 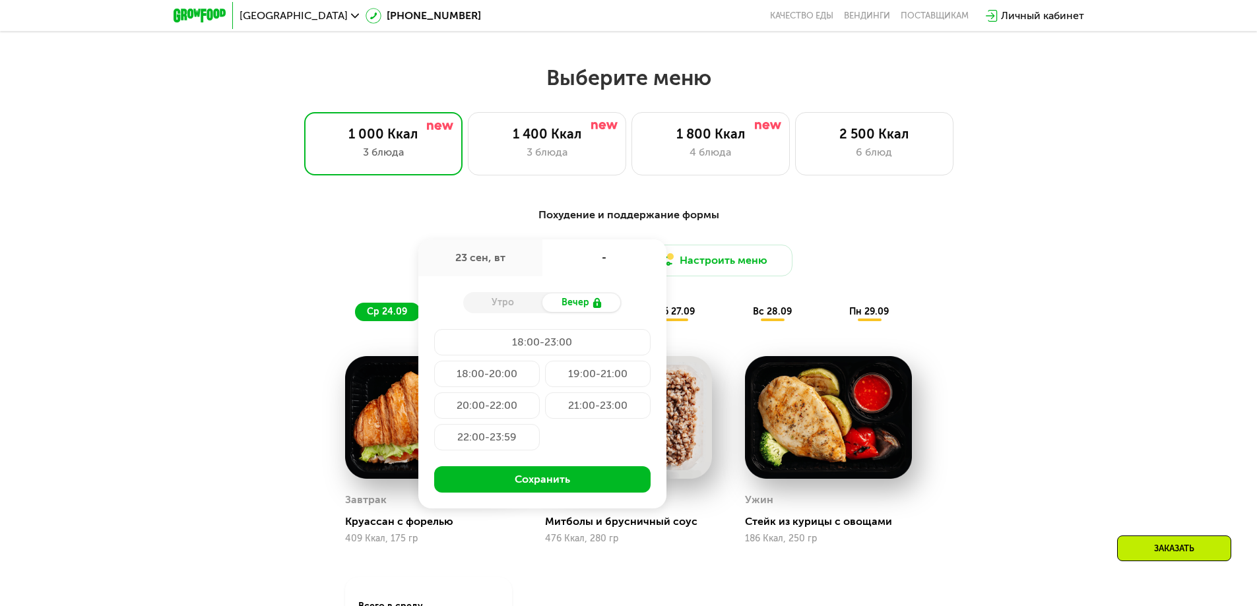 I want to click on div: Личный кабинет, so click(x=1043, y=16).